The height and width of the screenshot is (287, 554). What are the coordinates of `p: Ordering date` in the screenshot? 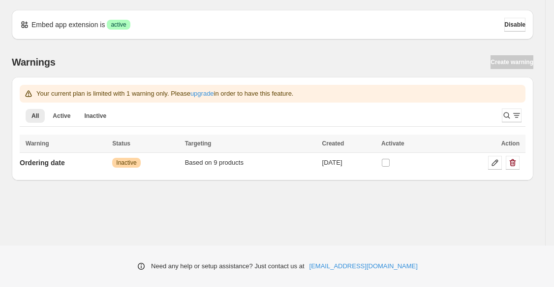 It's located at (42, 162).